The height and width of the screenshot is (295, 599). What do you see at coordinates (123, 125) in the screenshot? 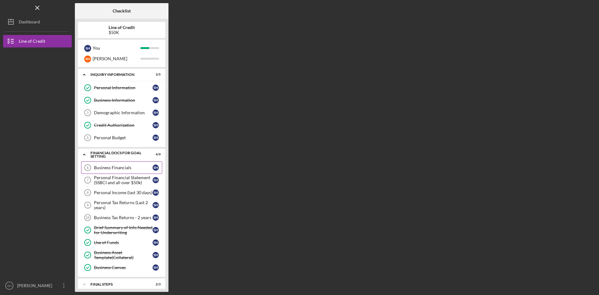
I see `div: Credit Authorization` at bounding box center [123, 125].